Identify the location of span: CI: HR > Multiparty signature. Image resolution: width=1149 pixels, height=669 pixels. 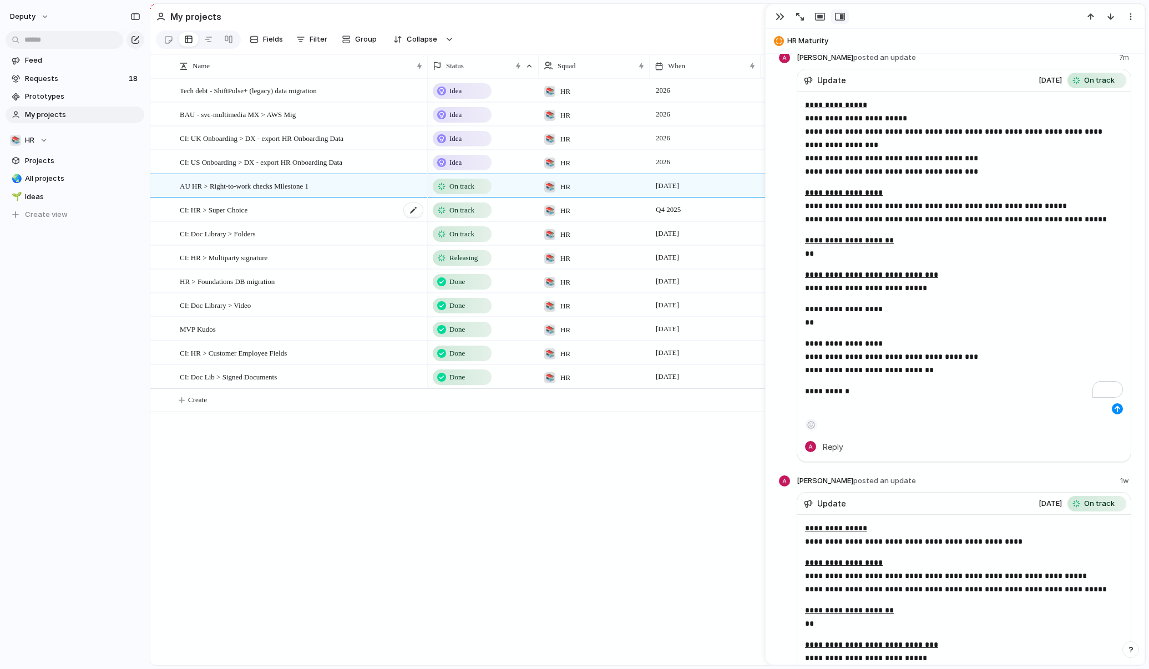
(224, 257).